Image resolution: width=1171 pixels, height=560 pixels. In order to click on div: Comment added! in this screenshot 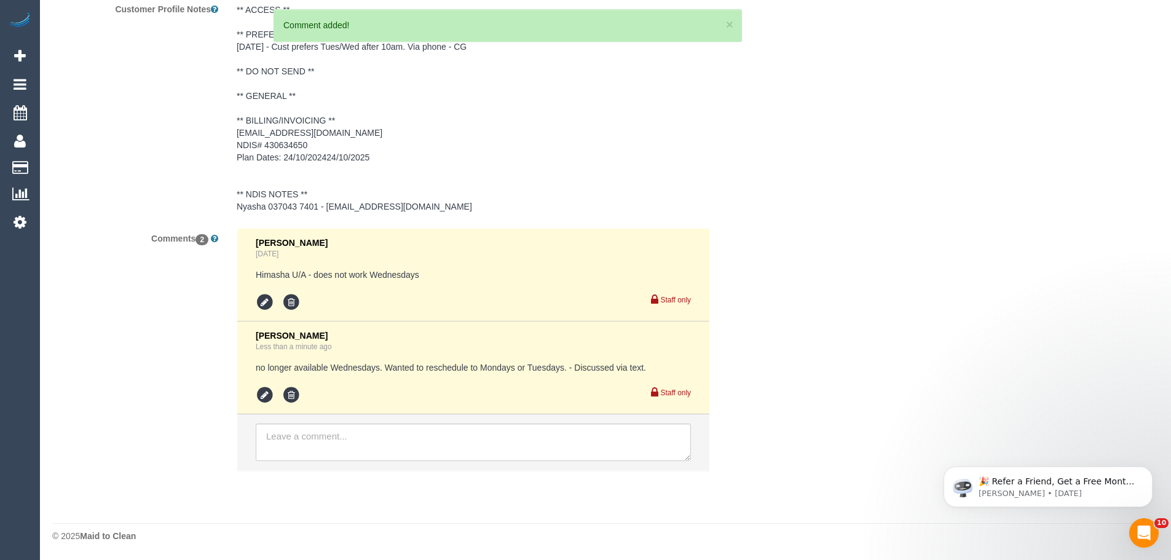, I will do `click(508, 25)`.